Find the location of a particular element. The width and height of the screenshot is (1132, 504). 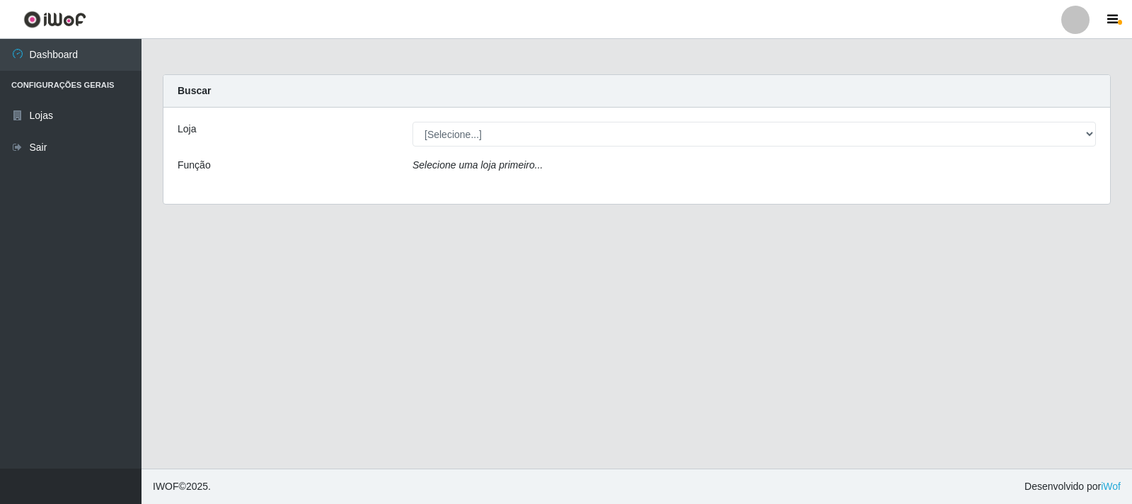

span: © 2025 . is located at coordinates (182, 486).